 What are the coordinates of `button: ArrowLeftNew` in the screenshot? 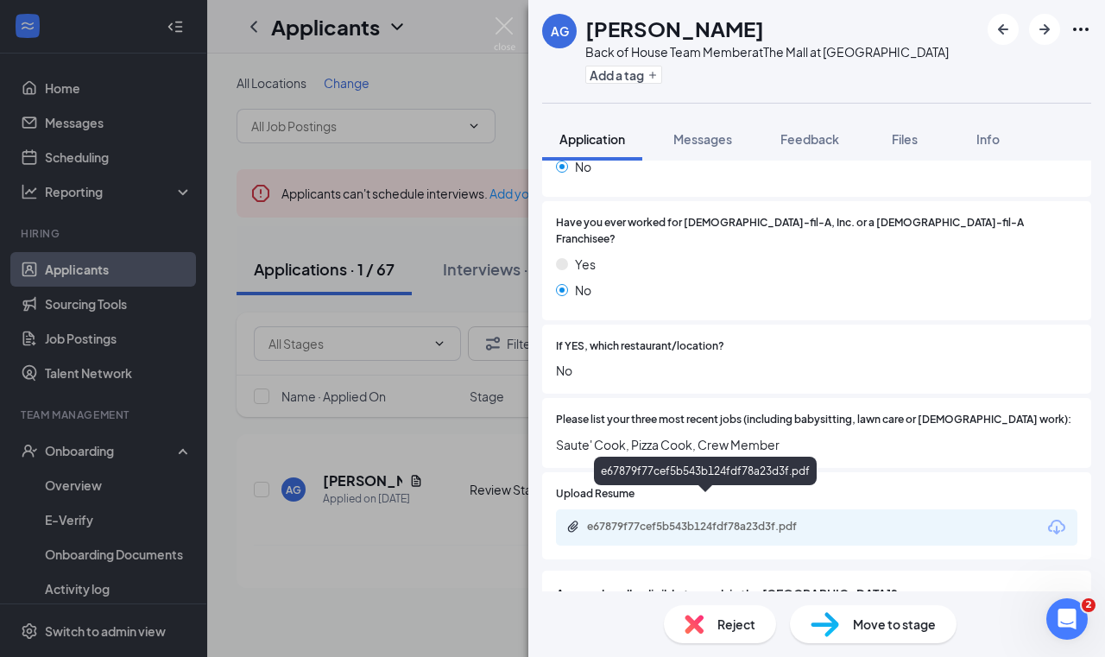 It's located at (1003, 29).